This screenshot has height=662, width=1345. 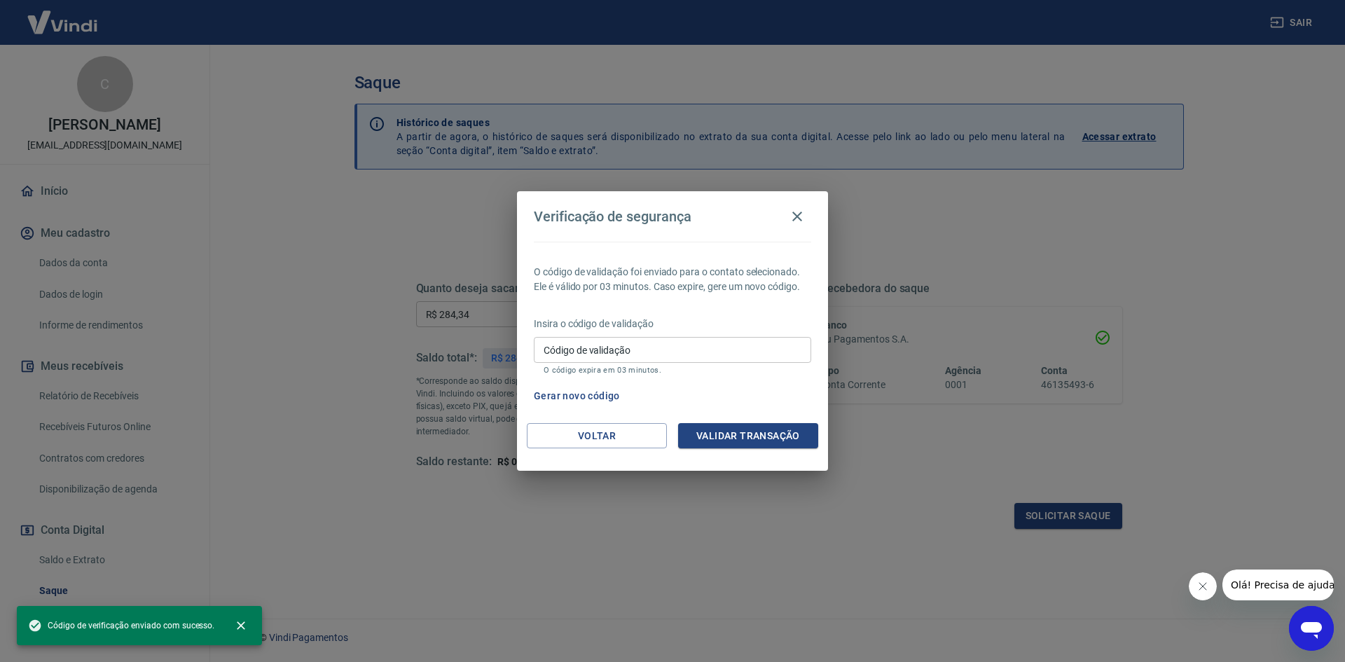 I want to click on button: close, so click(x=241, y=626).